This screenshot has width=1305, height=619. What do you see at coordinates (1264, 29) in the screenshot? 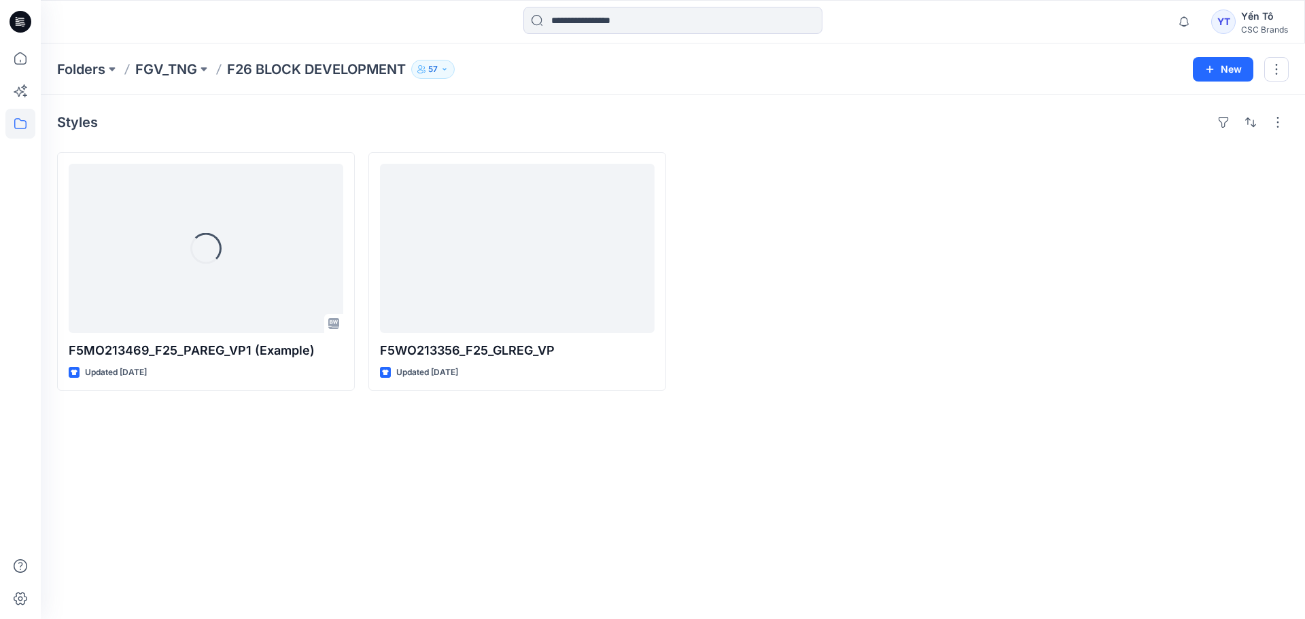
I see `div: CSC Brands` at bounding box center [1264, 29].